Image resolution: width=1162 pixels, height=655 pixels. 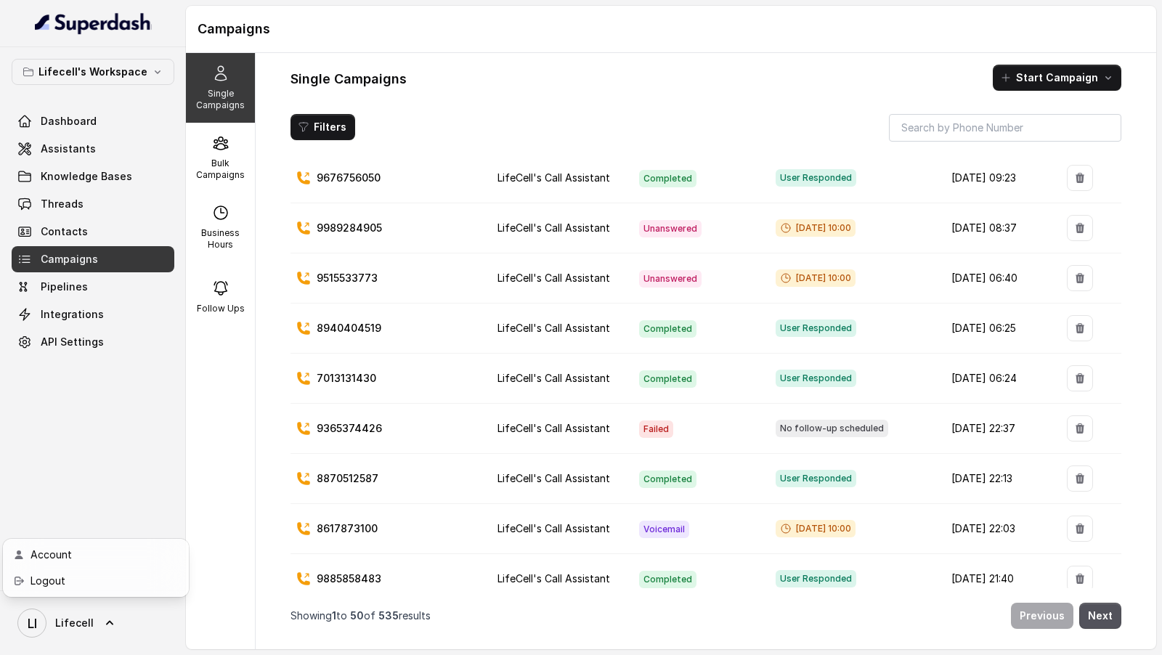 I want to click on text: LI, so click(x=32, y=623).